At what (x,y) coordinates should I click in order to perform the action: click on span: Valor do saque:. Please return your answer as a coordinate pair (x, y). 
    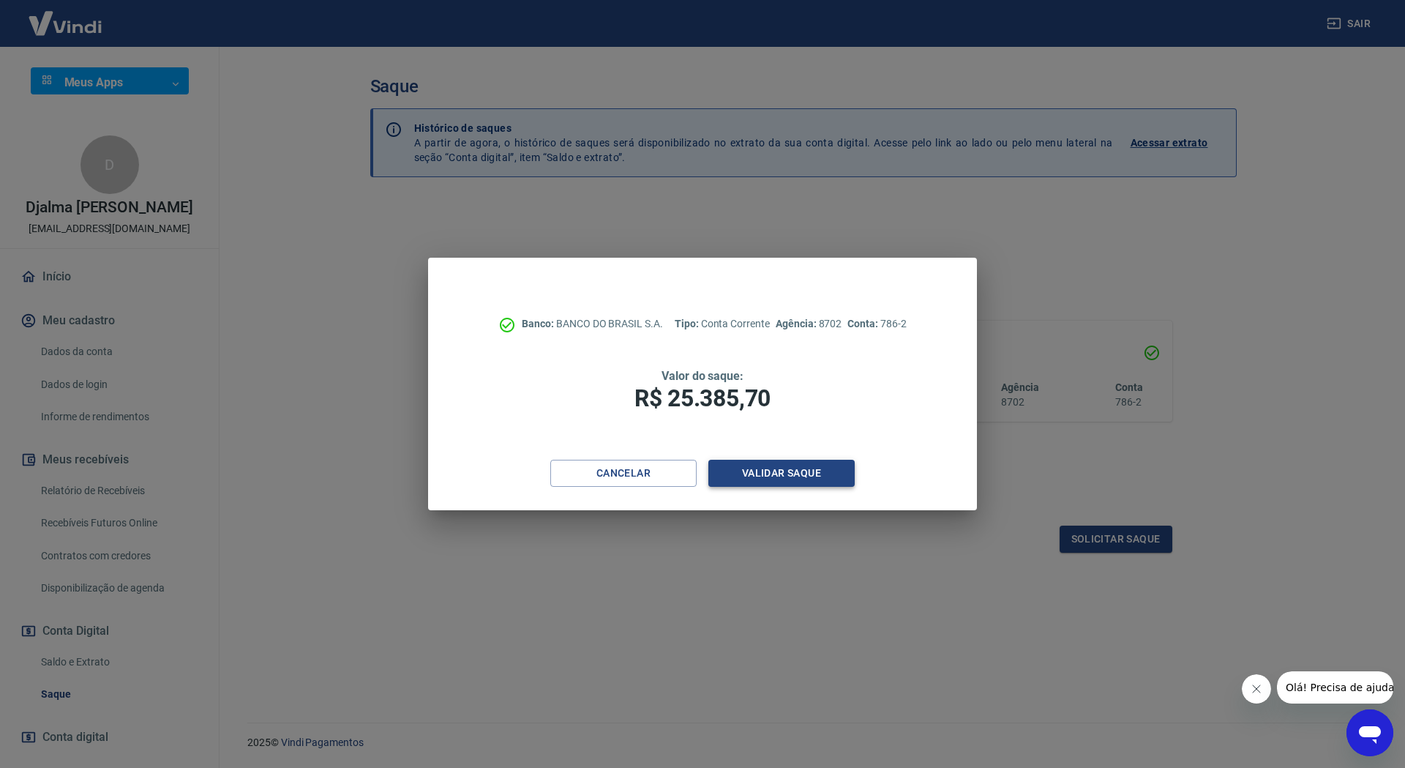
    Looking at the image, I should click on (703, 375).